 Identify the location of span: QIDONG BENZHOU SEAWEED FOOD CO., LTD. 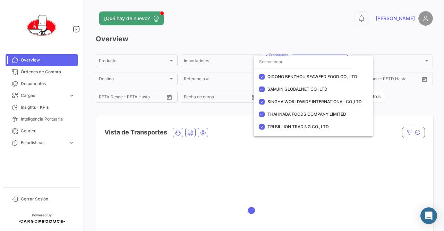
(312, 76).